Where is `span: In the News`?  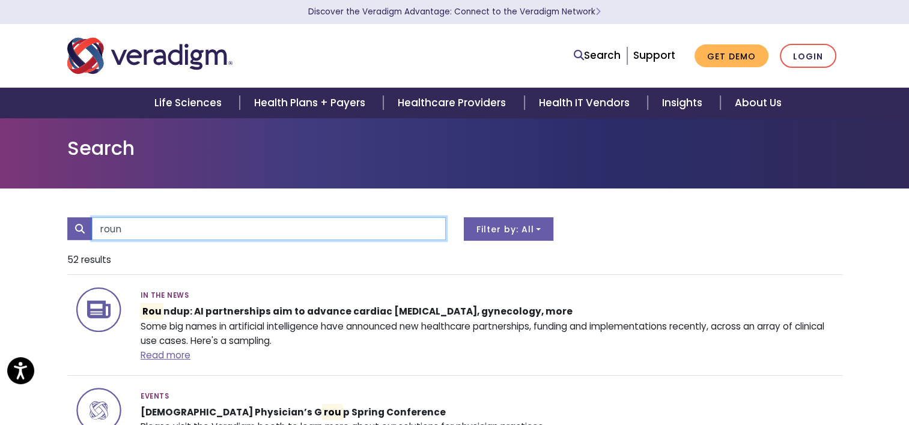 span: In the News is located at coordinates (165, 296).